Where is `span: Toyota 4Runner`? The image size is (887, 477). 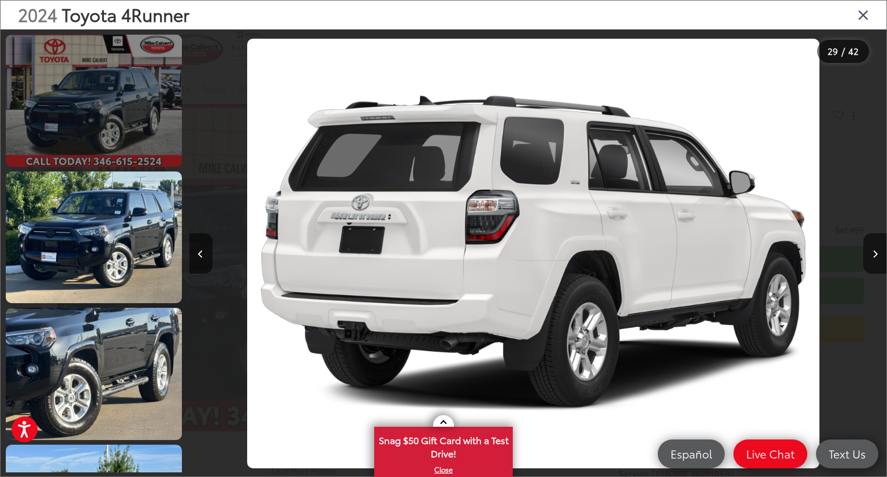
span: Toyota 4Runner is located at coordinates (125, 14).